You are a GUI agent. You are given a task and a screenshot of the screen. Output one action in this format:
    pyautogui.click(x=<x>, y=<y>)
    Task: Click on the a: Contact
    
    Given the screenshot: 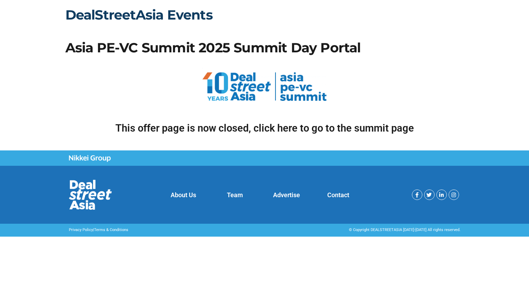 What is the action you would take?
    pyautogui.click(x=338, y=195)
    